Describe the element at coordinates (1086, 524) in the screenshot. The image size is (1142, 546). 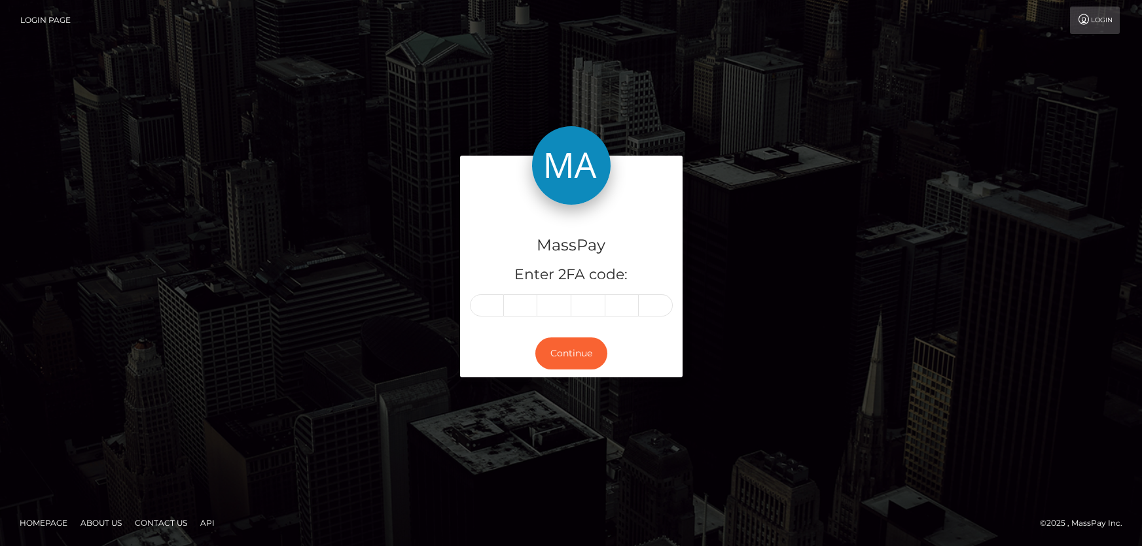
I see `div: © 2025 , MassPay Inc.` at that location.